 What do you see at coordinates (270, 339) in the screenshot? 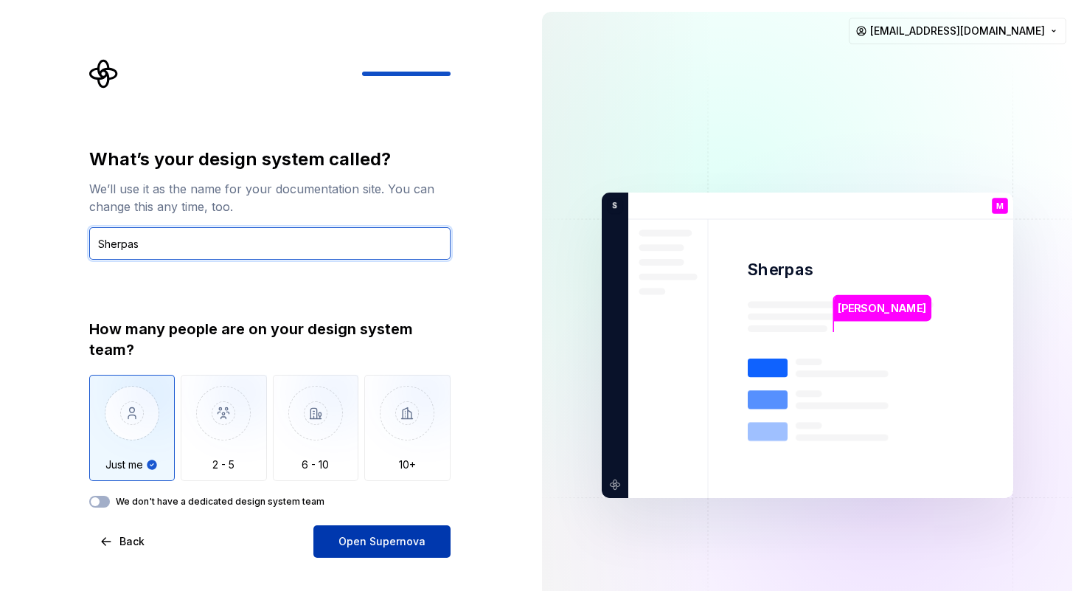
I see `div: How many people are on your design system team?` at bounding box center [270, 339].